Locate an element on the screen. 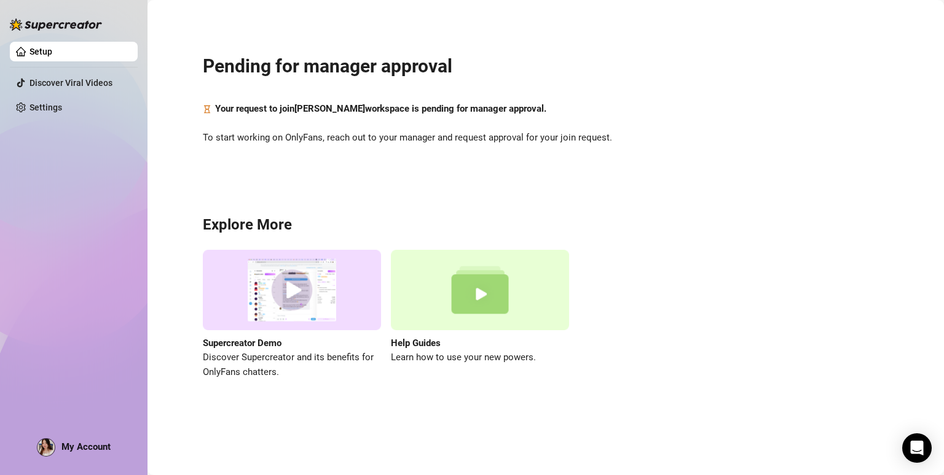  strong: Supercreator Demo is located at coordinates (242, 343).